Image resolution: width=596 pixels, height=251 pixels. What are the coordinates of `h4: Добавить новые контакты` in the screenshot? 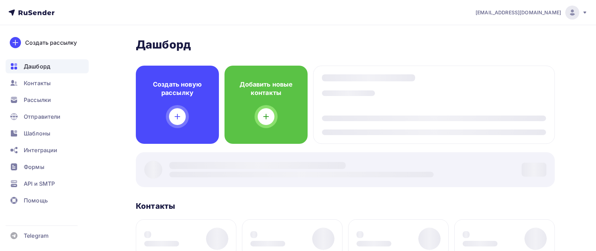 It's located at (266, 89).